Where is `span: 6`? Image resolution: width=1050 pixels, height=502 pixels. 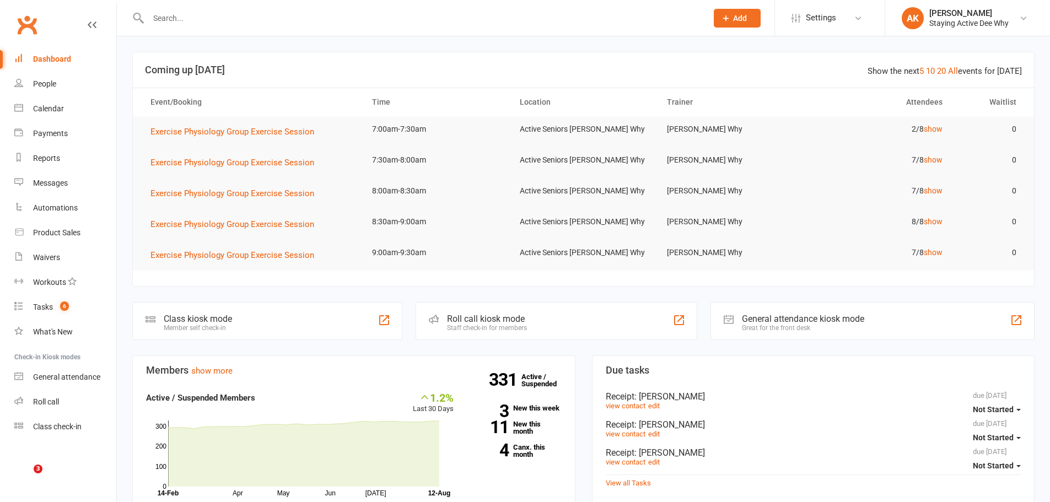
span: 6 is located at coordinates (65, 306).